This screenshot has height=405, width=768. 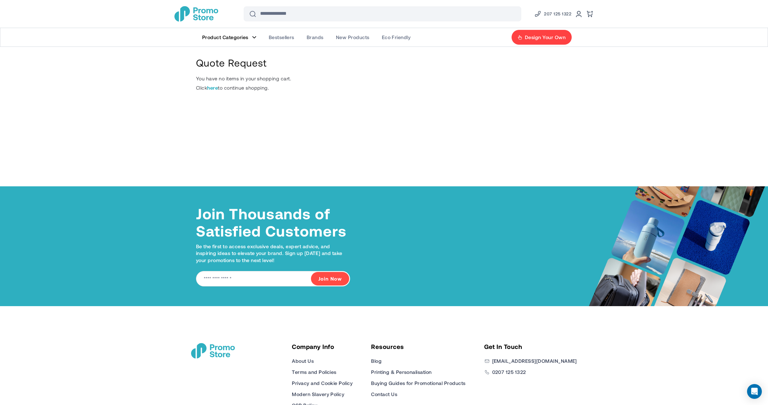 What do you see at coordinates (315, 37) in the screenshot?
I see `a: Brands` at bounding box center [315, 37].